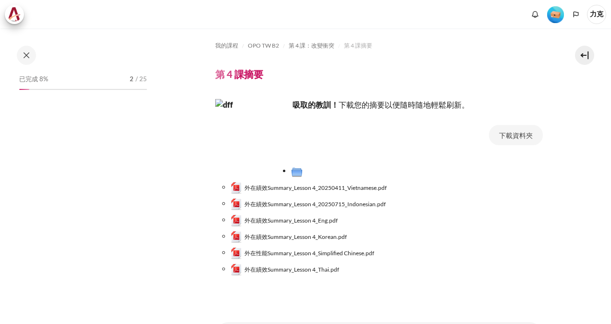 Image resolution: width=611 pixels, height=324 pixels. What do you see at coordinates (236, 253) in the screenshot?
I see `img: Outward Performance Summary_Lesson 4_Simplified Chinese.pdf` at bounding box center [236, 253].